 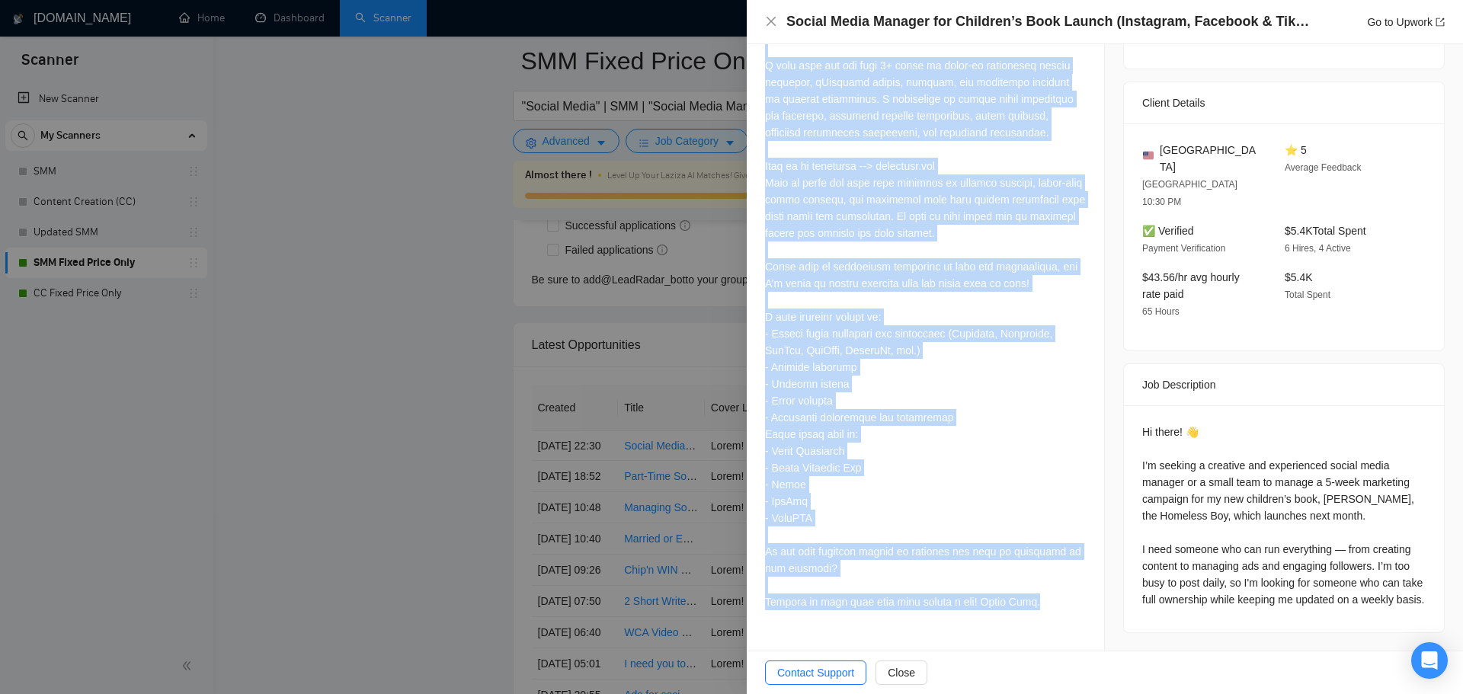 What do you see at coordinates (1406, 22) in the screenshot?
I see `a: Go to Upworkexport` at bounding box center [1406, 22].